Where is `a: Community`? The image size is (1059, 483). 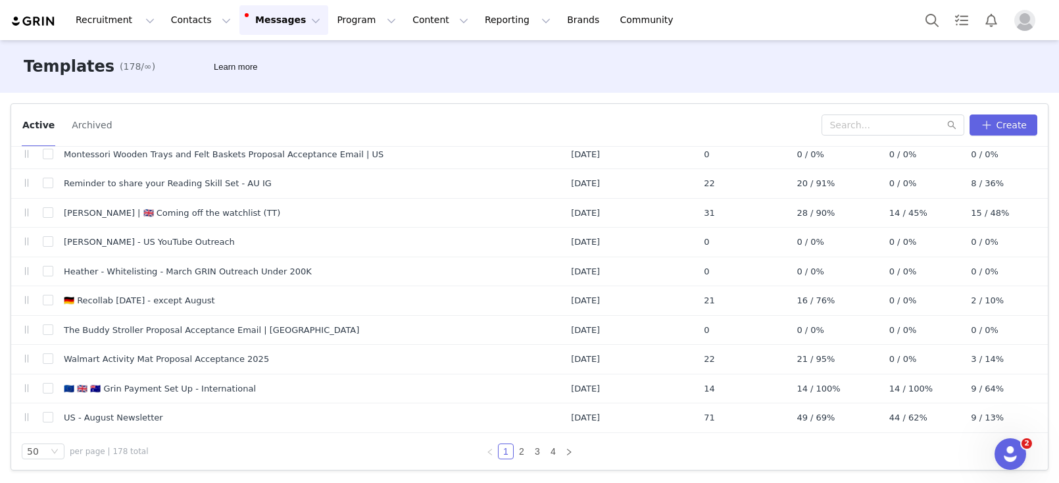
a: Community is located at coordinates (650, 20).